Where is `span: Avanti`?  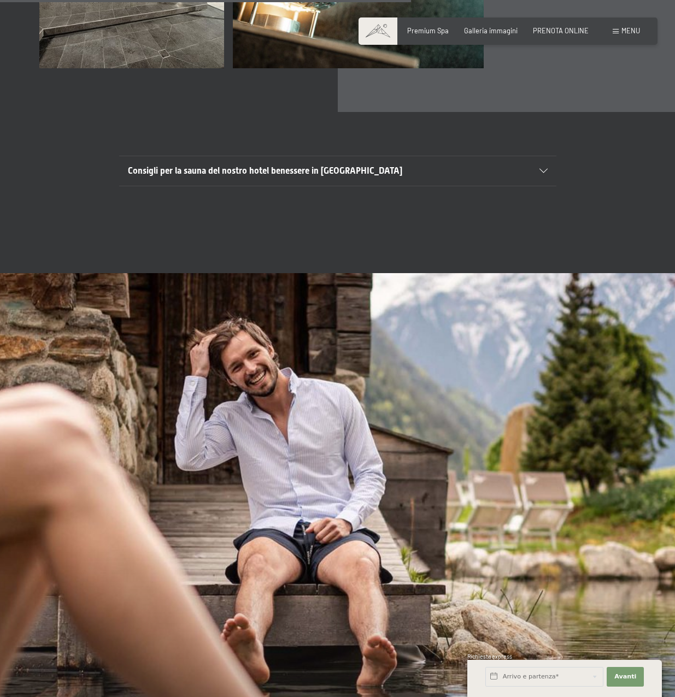 span: Avanti is located at coordinates (625, 677).